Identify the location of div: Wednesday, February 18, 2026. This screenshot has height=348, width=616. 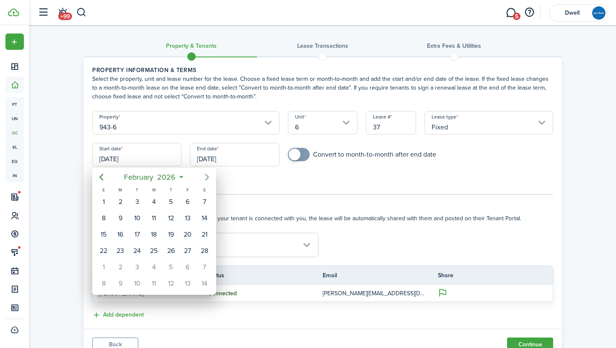
(154, 235).